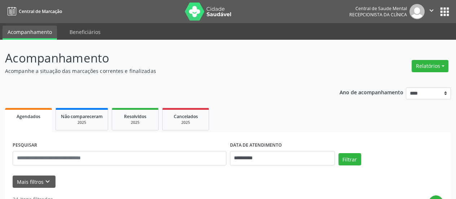 The image size is (456, 199). What do you see at coordinates (28, 116) in the screenshot?
I see `span: Agendados` at bounding box center [28, 116].